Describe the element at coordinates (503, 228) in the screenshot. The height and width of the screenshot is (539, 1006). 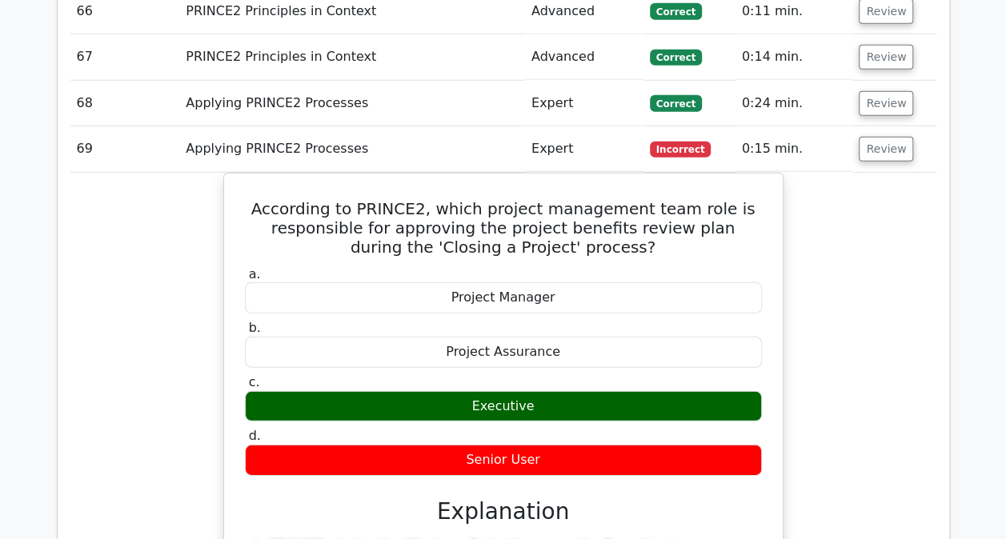
I see `h5: According to PRINCE2, which project management team role is responsible for approving the project...` at that location.